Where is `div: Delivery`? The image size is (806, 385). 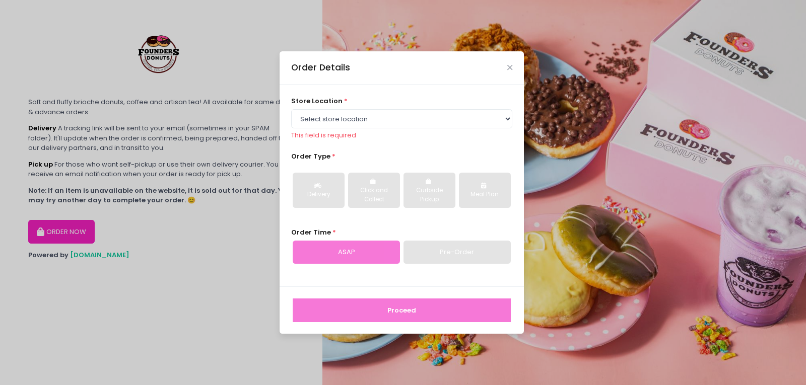
div: Delivery is located at coordinates (318, 195).